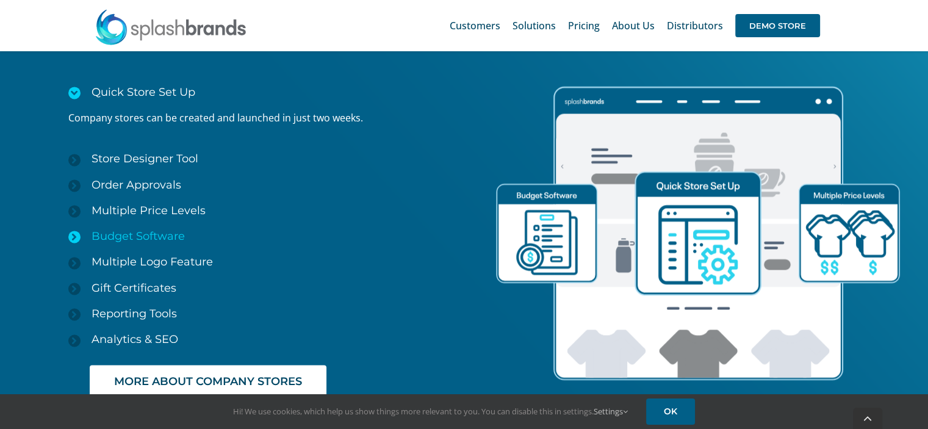 The image size is (928, 429). I want to click on span: DEMO STORE, so click(777, 26).